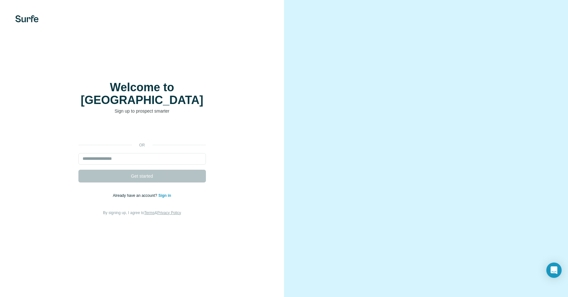  Describe the element at coordinates (554, 270) in the screenshot. I see `div: Open Intercom Messenger` at that location.